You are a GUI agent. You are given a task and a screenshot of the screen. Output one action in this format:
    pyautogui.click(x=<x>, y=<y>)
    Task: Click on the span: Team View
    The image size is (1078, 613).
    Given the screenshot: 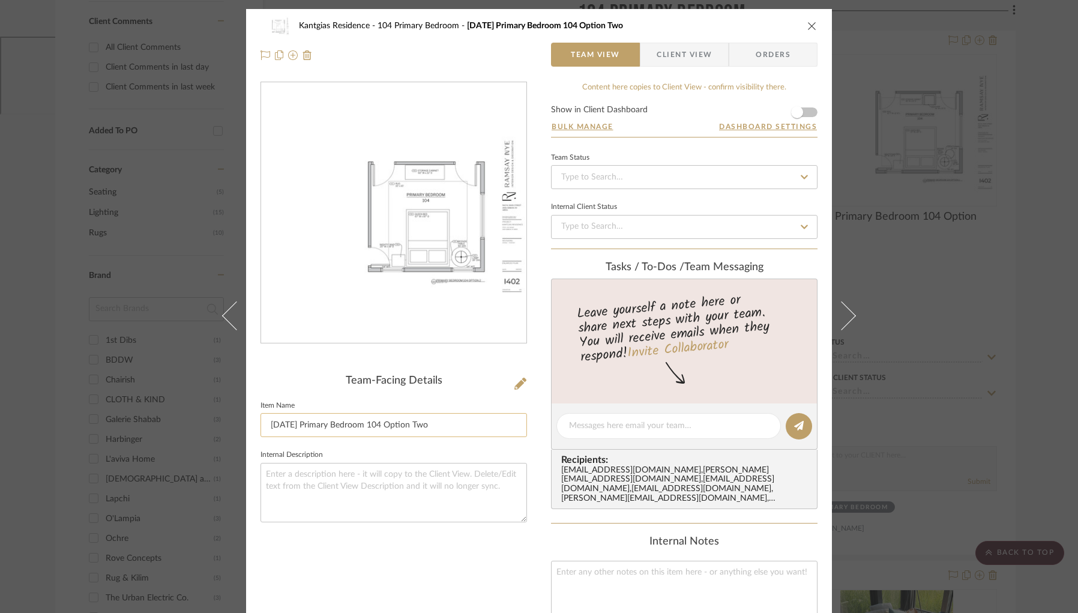 What is the action you would take?
    pyautogui.click(x=596, y=55)
    